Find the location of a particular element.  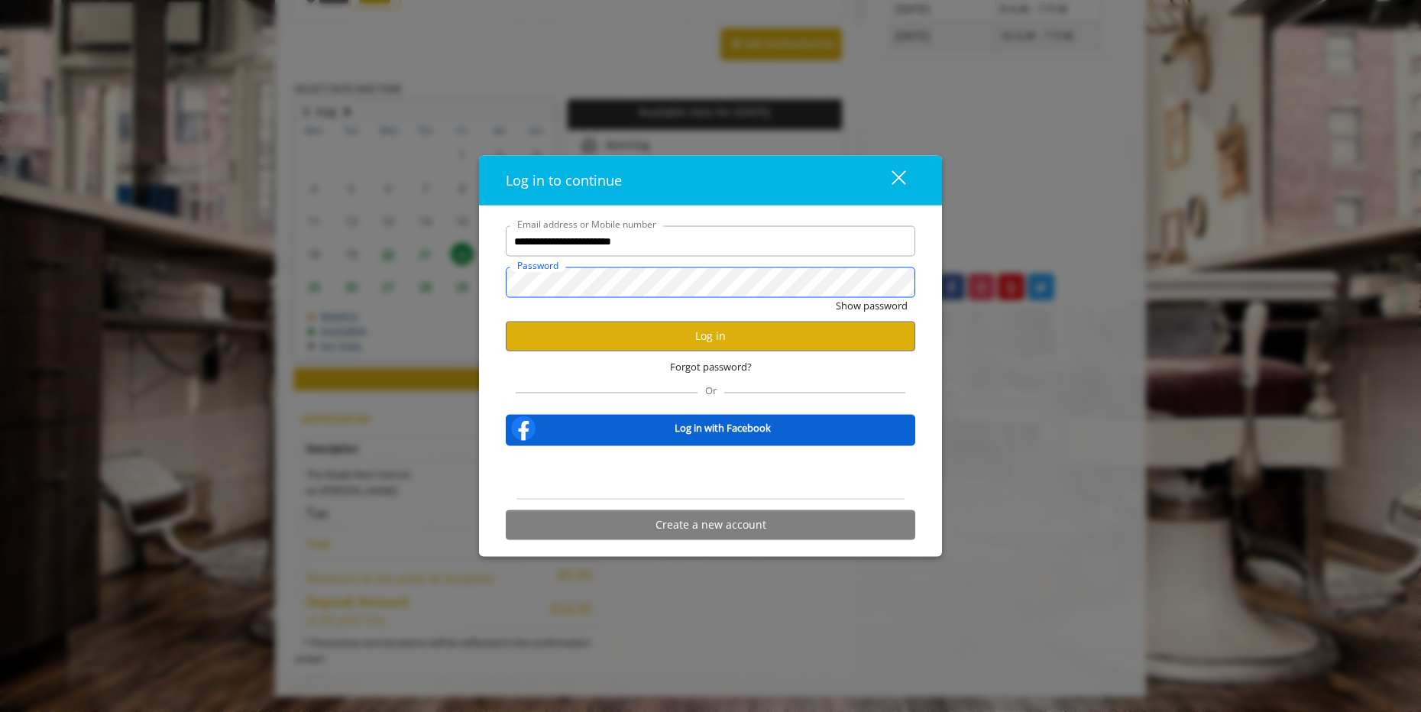

span: Forgot password? is located at coordinates (711, 367).